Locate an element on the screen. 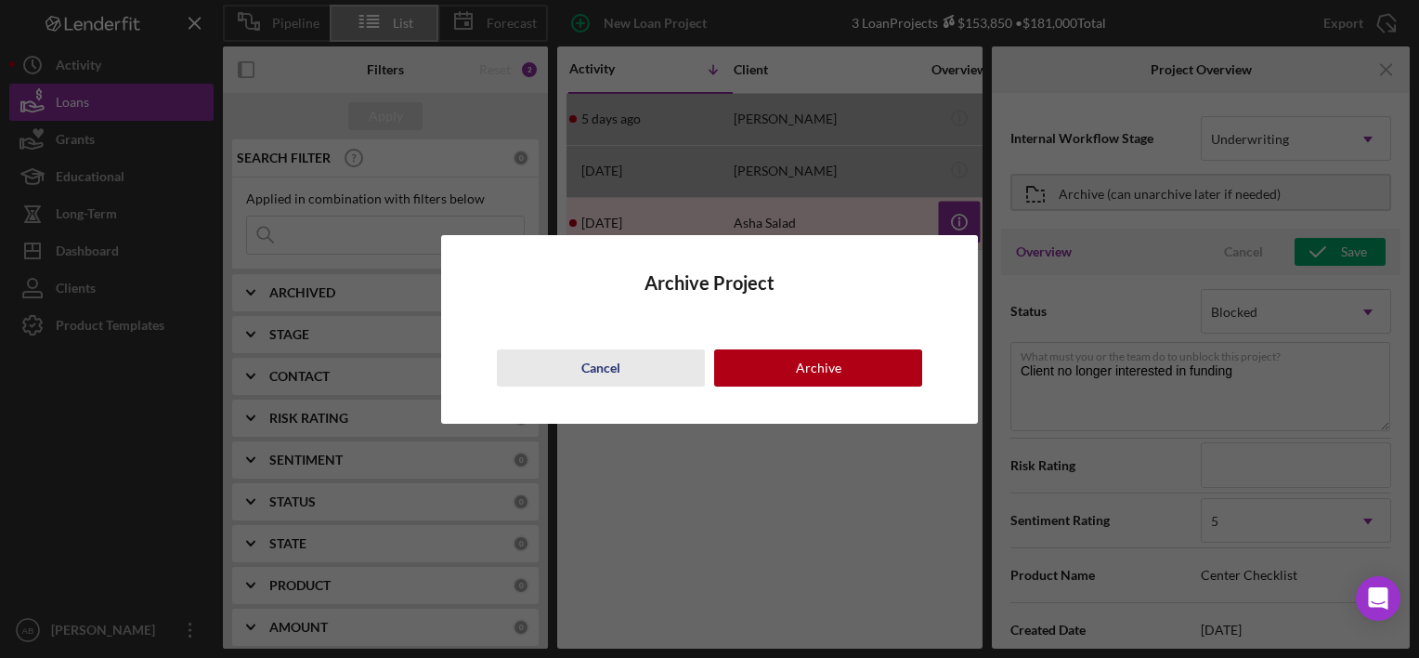  div: Open Intercom Messenger is located at coordinates (1379, 598).